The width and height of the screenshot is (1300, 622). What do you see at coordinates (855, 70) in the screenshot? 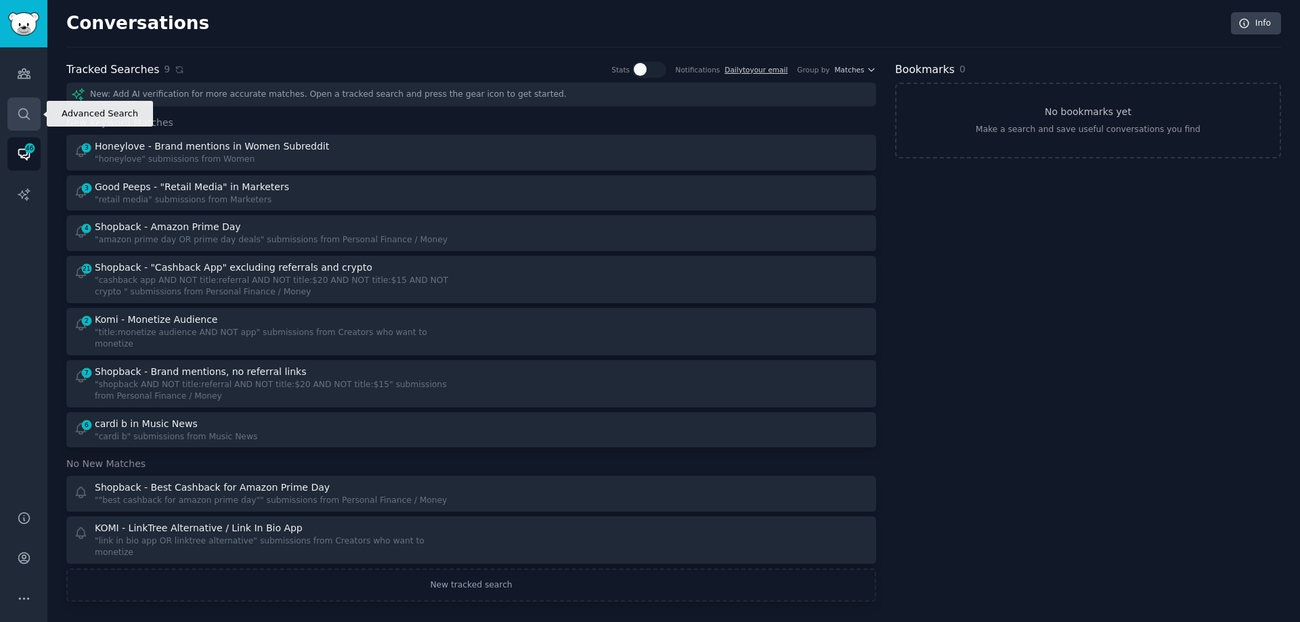
I see `button: Matches` at bounding box center [855, 70].